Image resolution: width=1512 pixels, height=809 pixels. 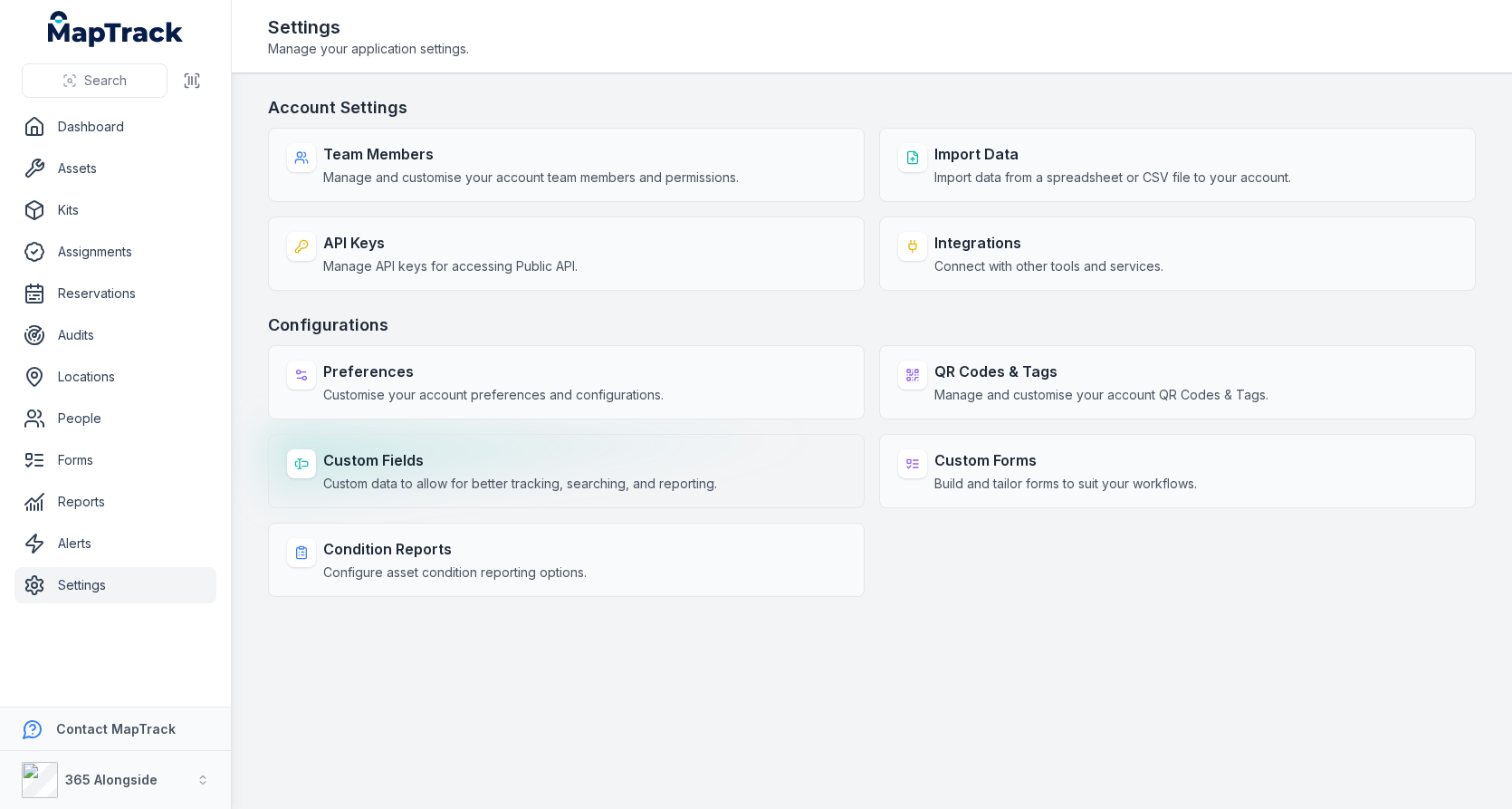 What do you see at coordinates (115, 210) in the screenshot?
I see `a: Kits` at bounding box center [115, 210].